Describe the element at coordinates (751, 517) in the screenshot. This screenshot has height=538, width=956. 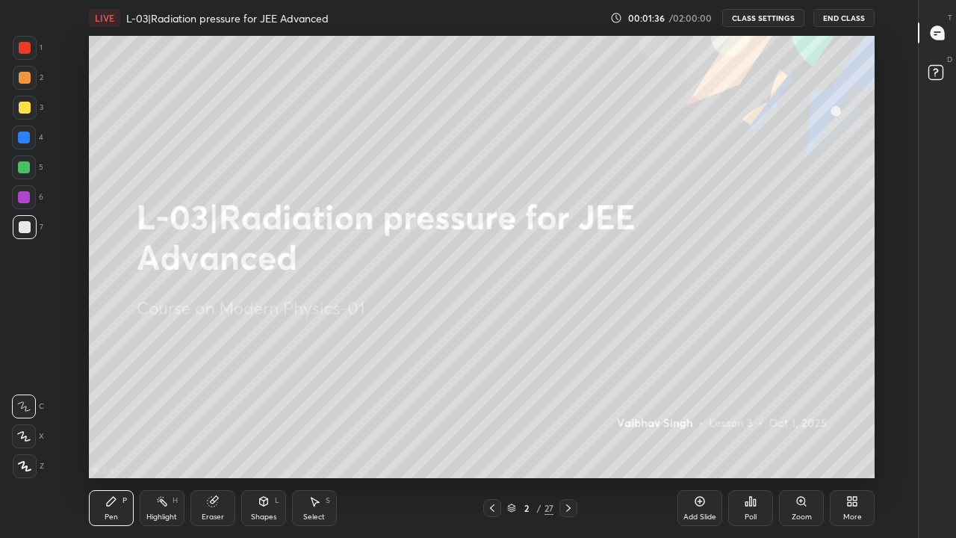
I see `div: Poll` at that location.